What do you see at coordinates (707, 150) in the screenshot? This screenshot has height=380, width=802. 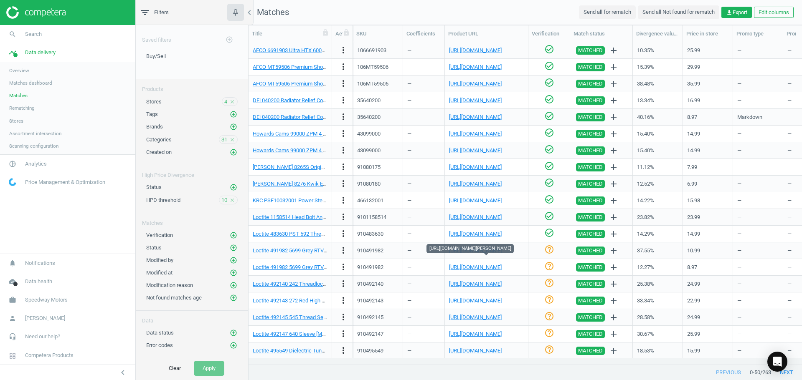 I see `div: 14.99` at bounding box center [707, 150].